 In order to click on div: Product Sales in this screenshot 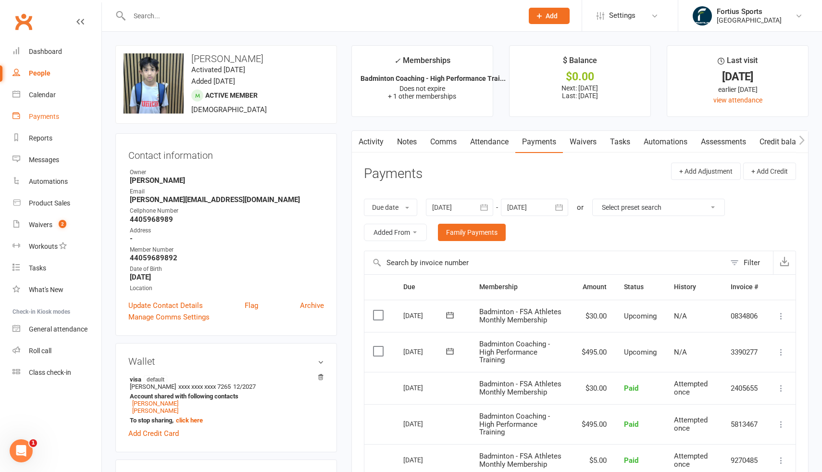, I will do `click(50, 203)`.